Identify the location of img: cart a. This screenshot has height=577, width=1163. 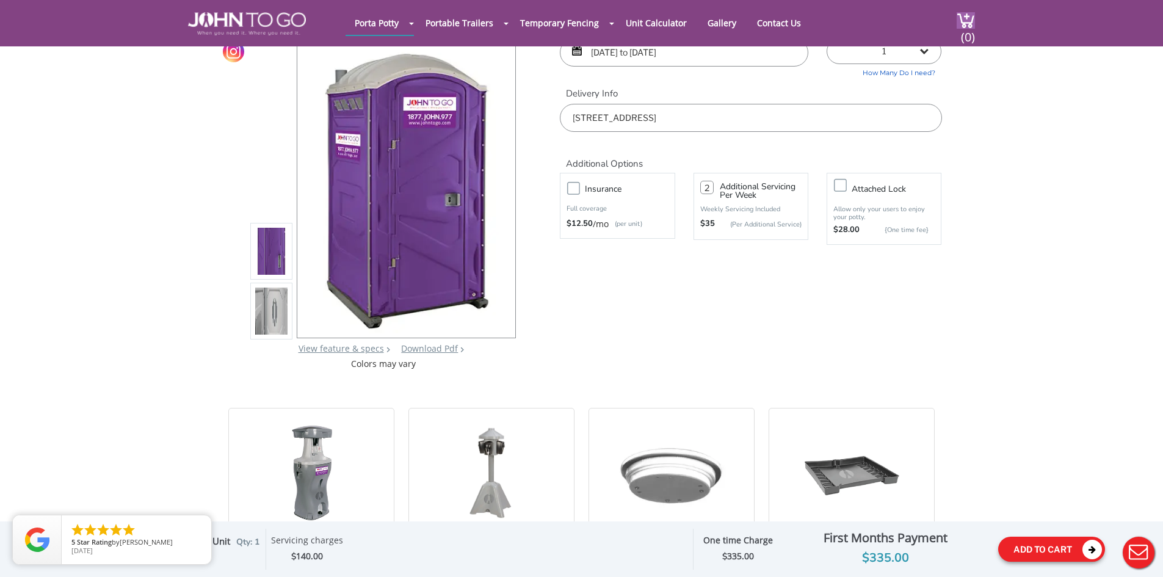
(966, 20).